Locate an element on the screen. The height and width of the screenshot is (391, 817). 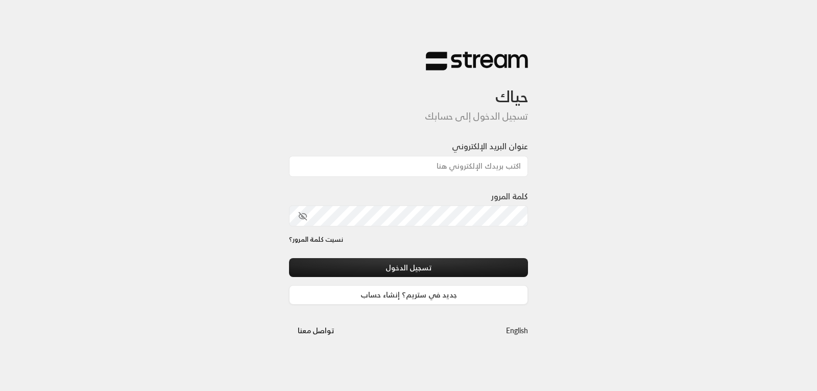
h5: تسجيل الدخول إلى حسابك is located at coordinates (408, 116).